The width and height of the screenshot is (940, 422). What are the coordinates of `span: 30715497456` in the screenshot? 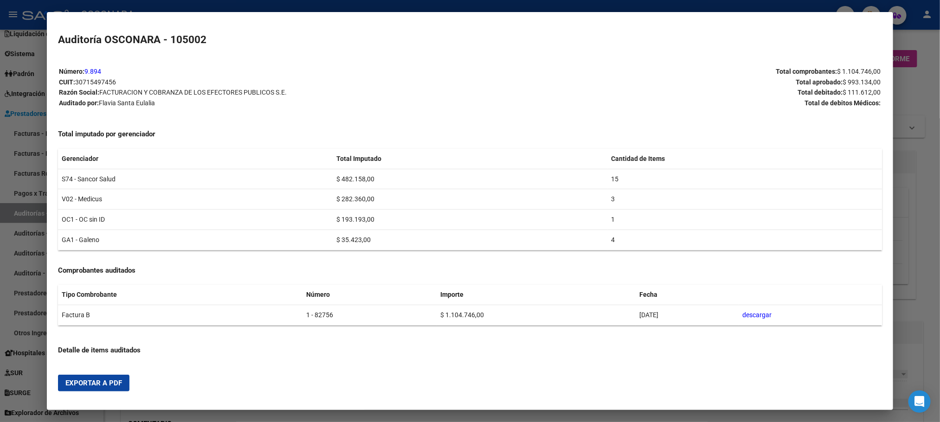 It's located at (96, 82).